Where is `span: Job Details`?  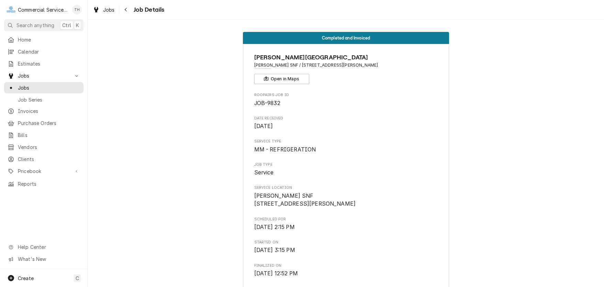 span: Job Details is located at coordinates (148, 10).